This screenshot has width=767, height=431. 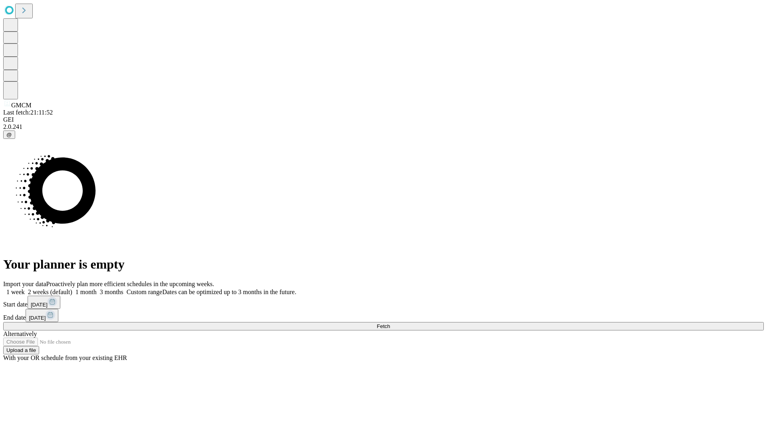 I want to click on span: With your OR schedule from your existing EHR, so click(x=65, y=358).